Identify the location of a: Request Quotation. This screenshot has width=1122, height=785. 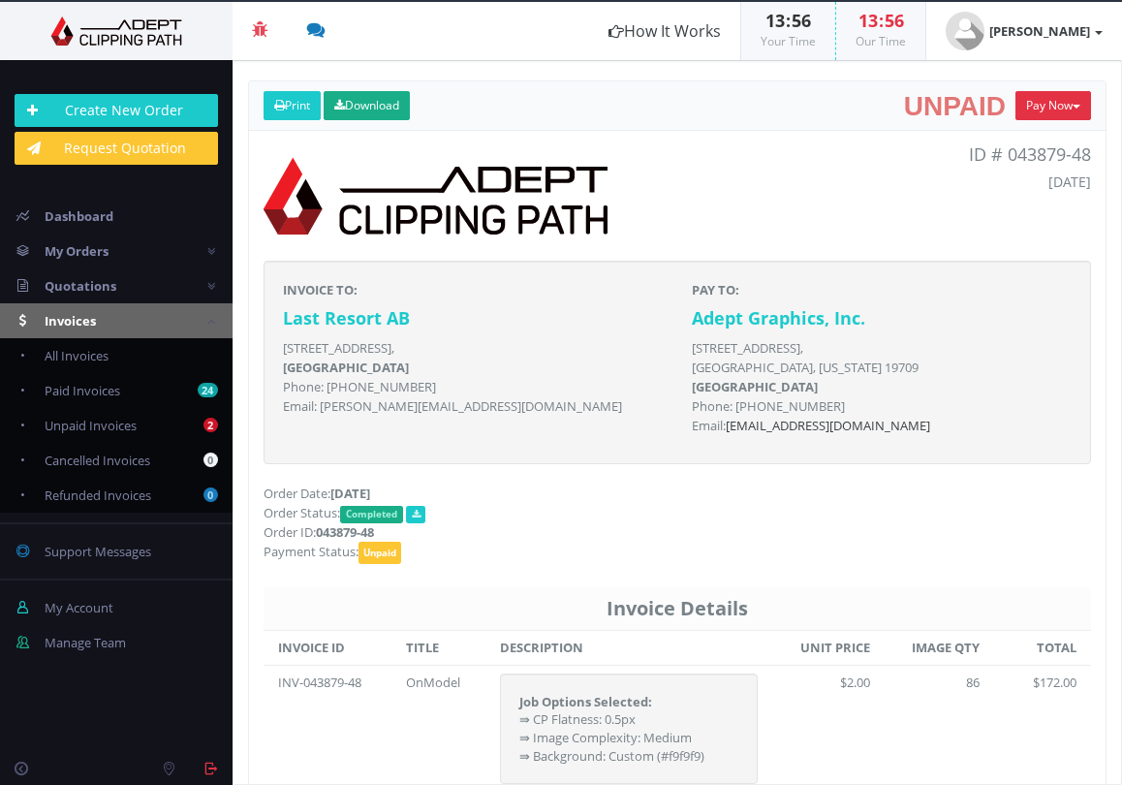
(116, 148).